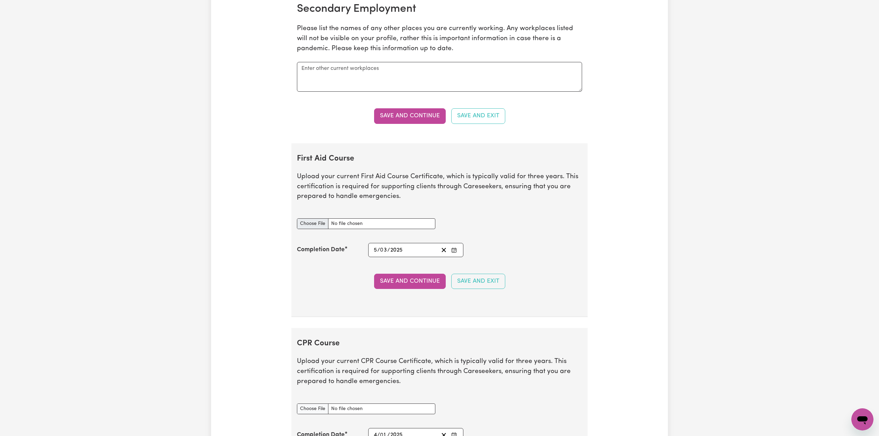 The image size is (879, 436). Describe the element at coordinates (439, 372) in the screenshot. I see `p: Upload your current CPR Course Certificate, which is typically valid for three years. This certif...` at that location.